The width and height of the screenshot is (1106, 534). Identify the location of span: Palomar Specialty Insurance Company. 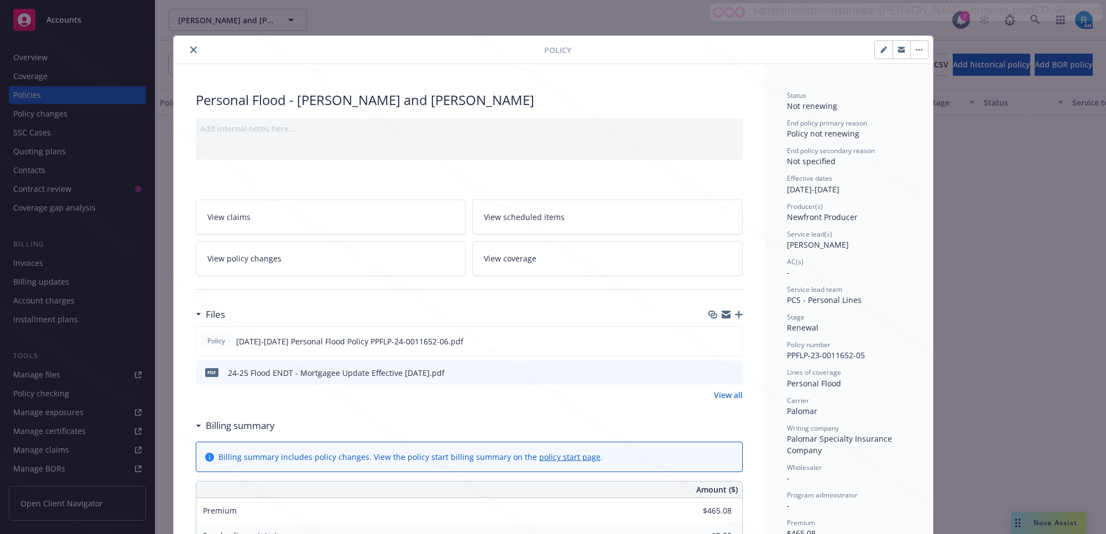
(840, 444).